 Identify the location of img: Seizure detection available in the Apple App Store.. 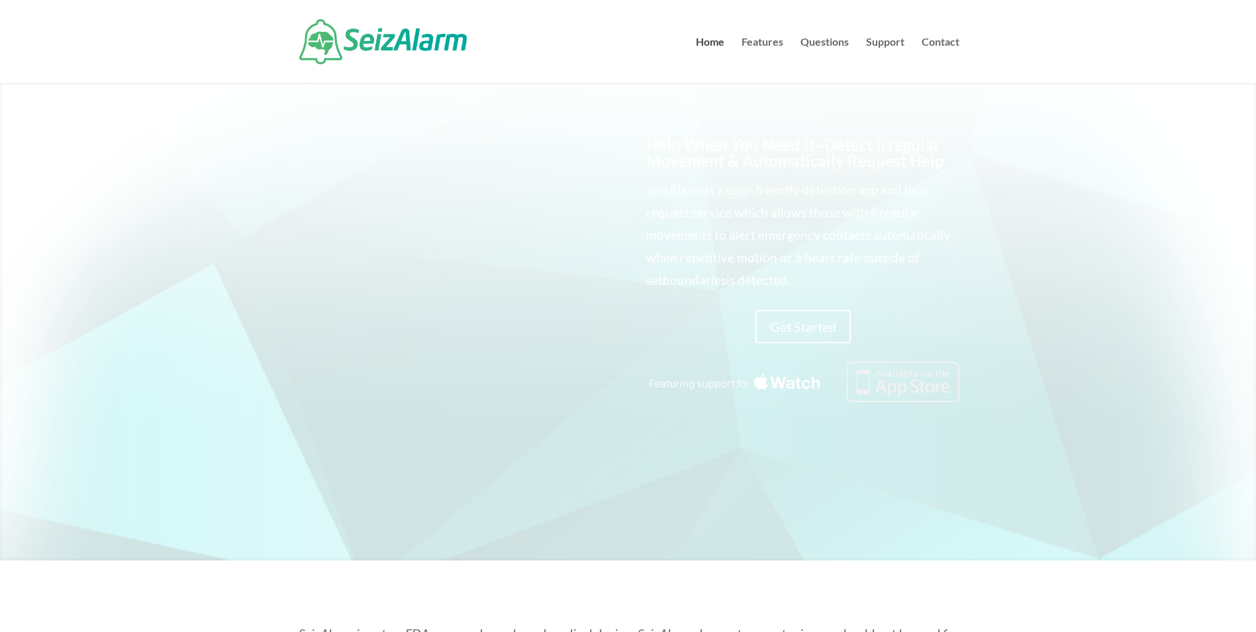
(803, 381).